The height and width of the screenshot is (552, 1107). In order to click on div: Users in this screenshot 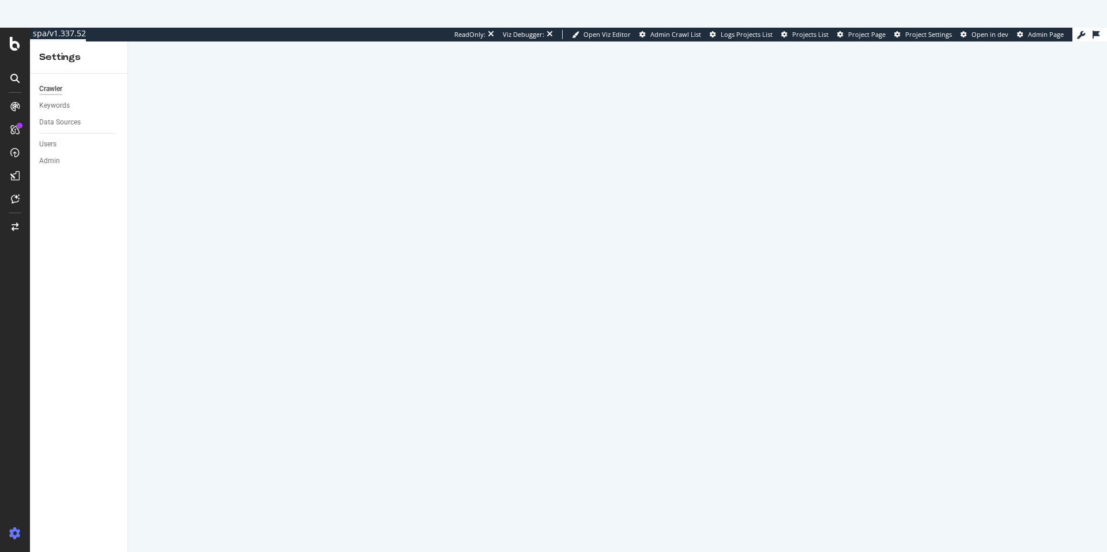, I will do `click(48, 144)`.